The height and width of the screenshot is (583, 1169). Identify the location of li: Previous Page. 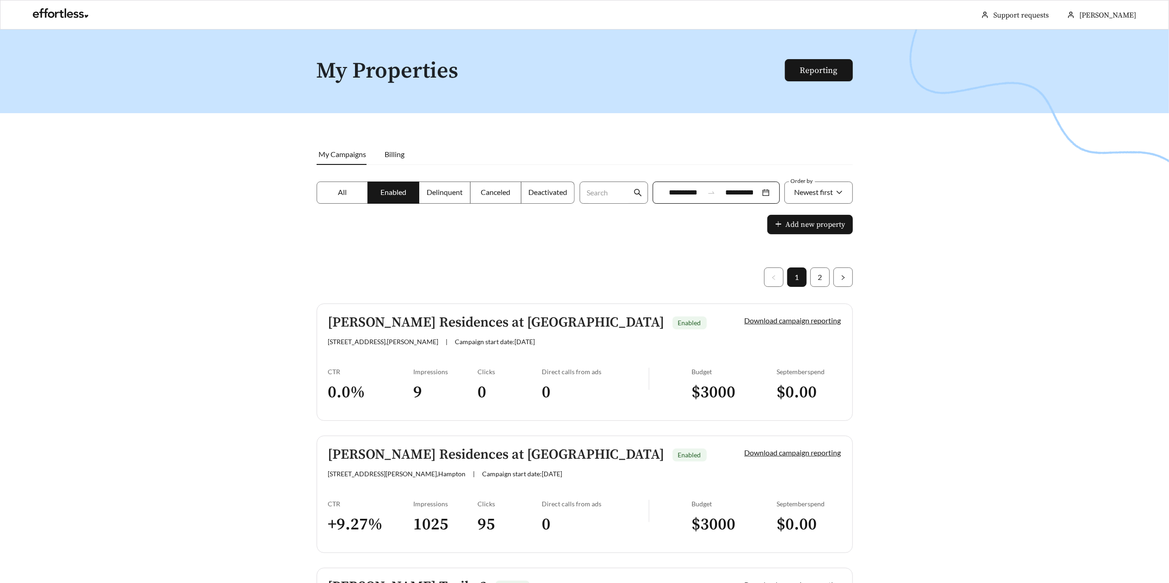
(774, 277).